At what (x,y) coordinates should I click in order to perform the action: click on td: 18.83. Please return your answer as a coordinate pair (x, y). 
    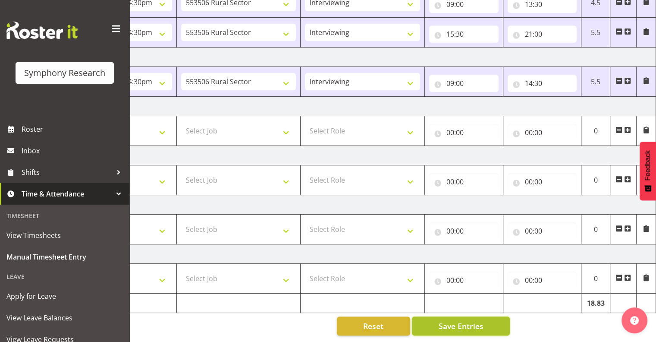
    Looking at the image, I should click on (596, 303).